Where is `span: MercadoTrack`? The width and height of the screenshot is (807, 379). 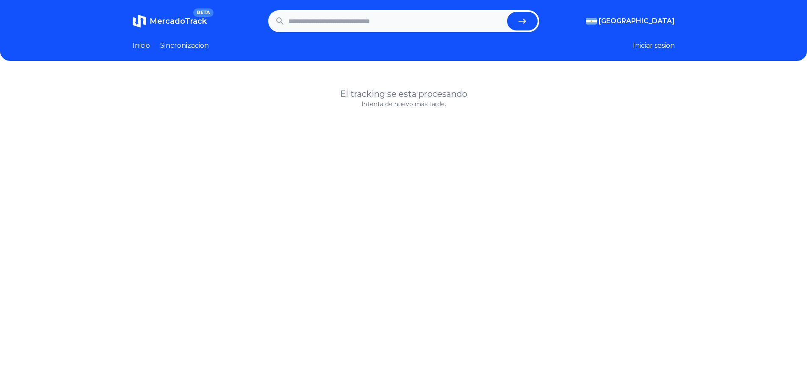 span: MercadoTrack is located at coordinates (178, 21).